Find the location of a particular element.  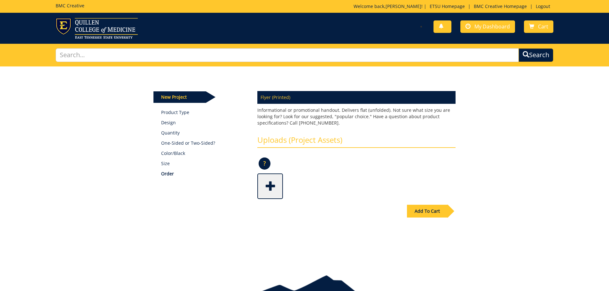

button: Search is located at coordinates (536, 55).